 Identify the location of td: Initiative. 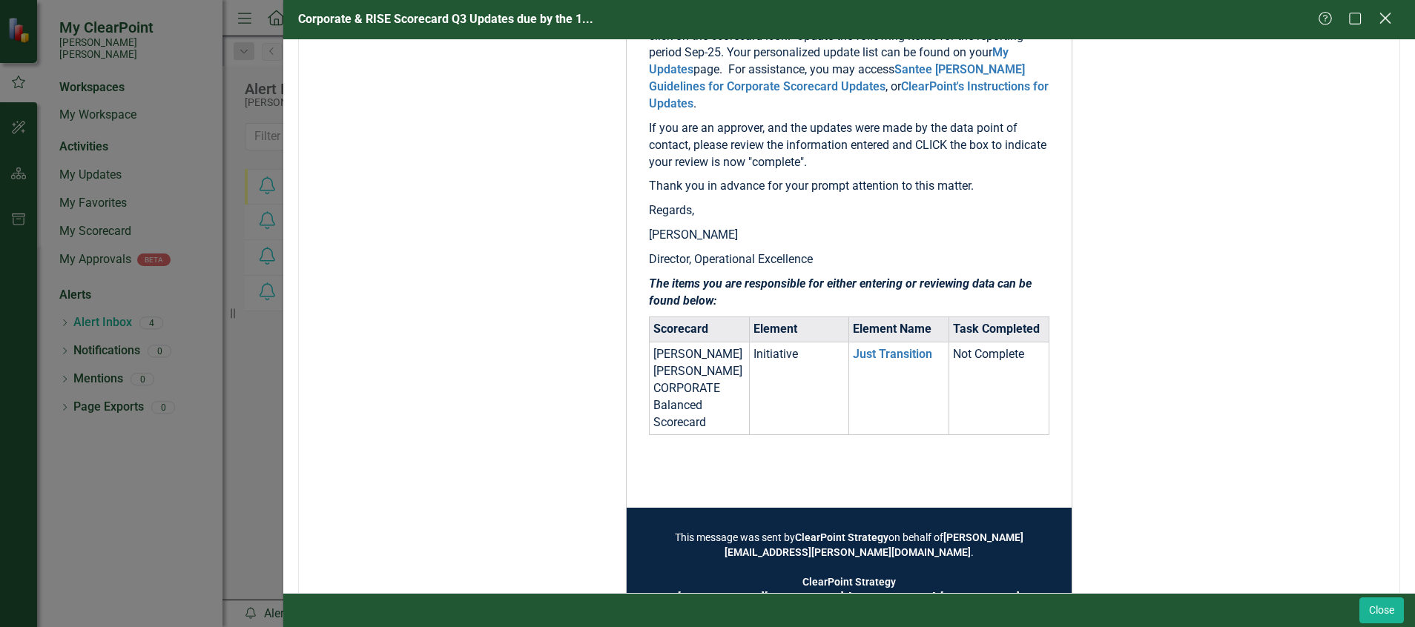
(798, 388).